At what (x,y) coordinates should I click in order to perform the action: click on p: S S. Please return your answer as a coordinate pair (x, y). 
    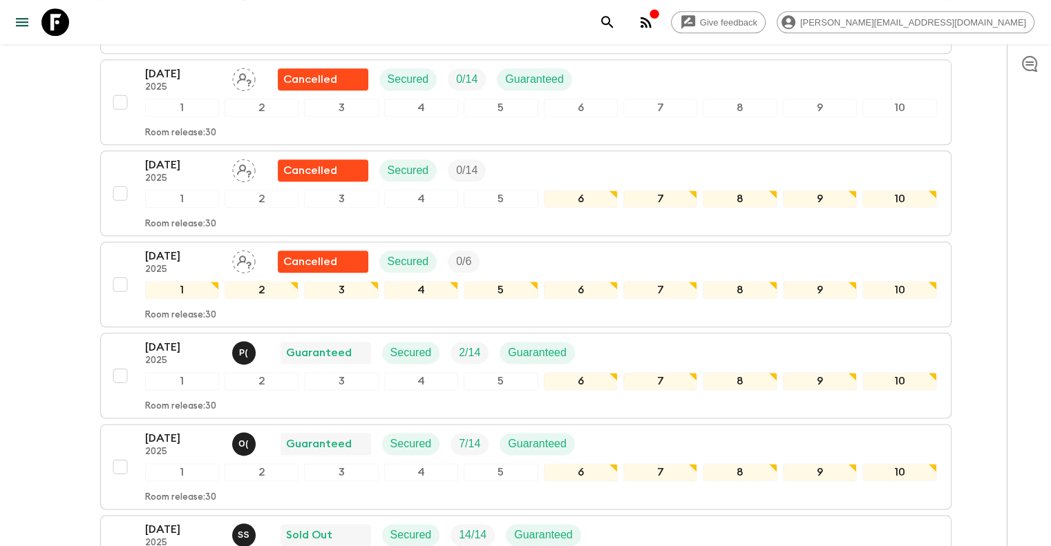
    Looking at the image, I should click on (243, 535).